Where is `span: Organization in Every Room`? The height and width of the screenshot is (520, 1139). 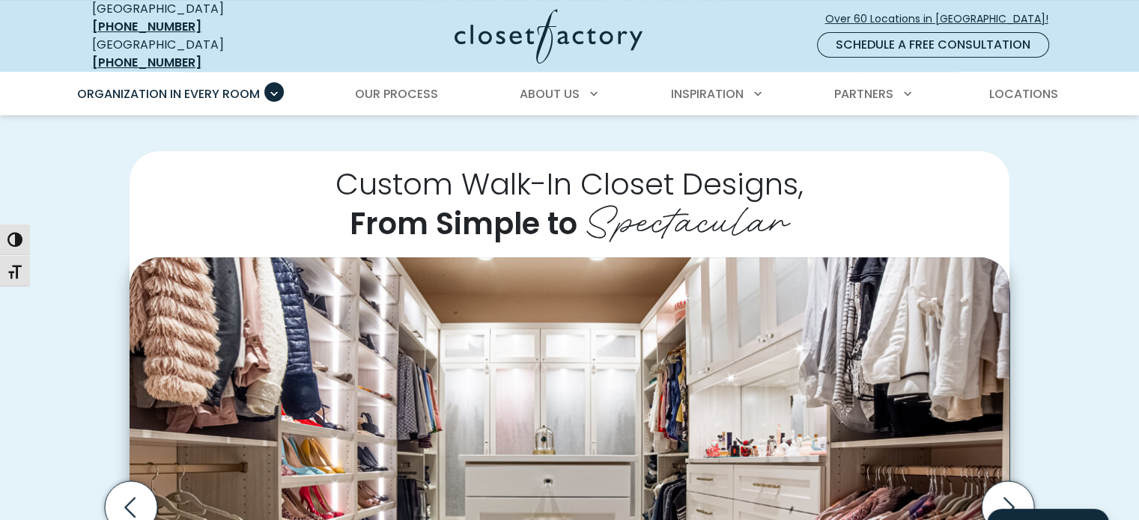 span: Organization in Every Room is located at coordinates (168, 94).